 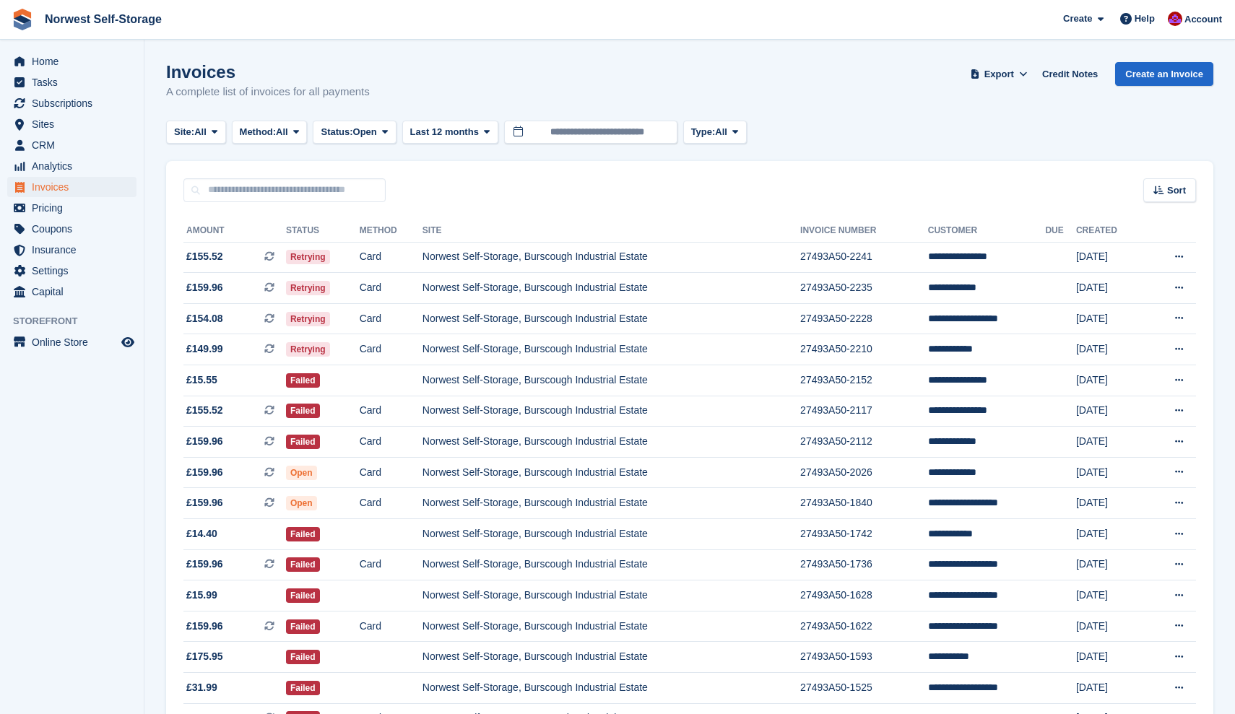 I want to click on span: Help, so click(x=1145, y=19).